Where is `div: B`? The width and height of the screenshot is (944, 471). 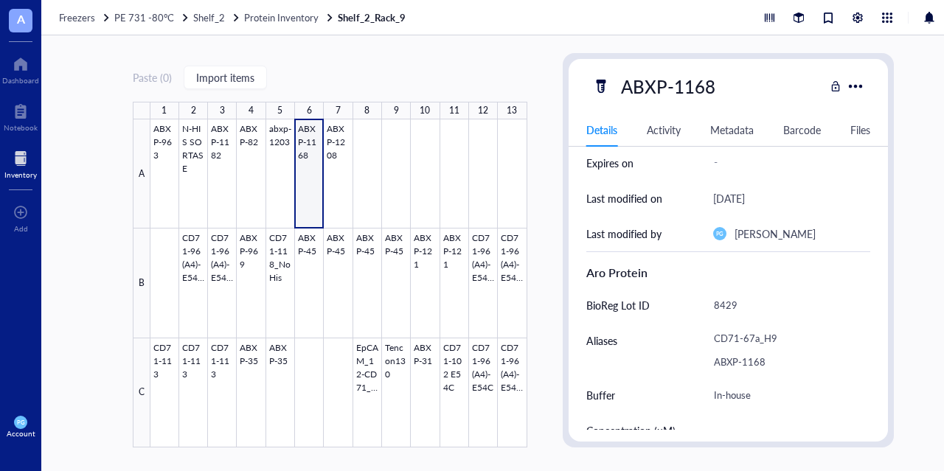
div: B is located at coordinates (142, 283).